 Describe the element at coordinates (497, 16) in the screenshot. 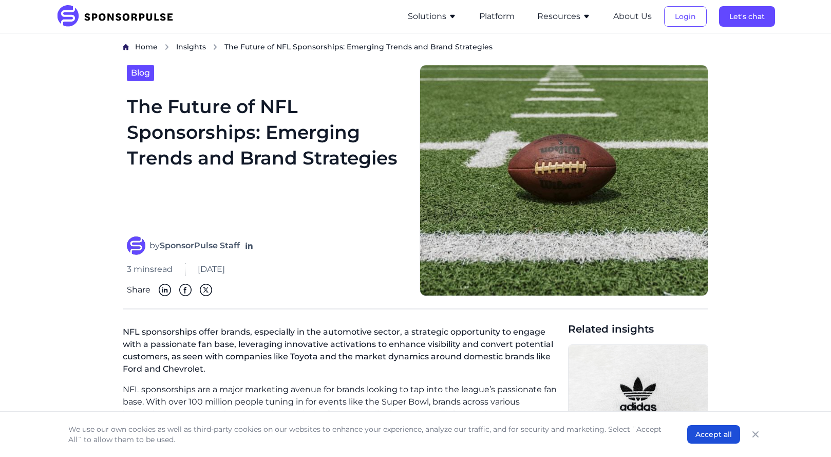

I see `a: Platform` at that location.